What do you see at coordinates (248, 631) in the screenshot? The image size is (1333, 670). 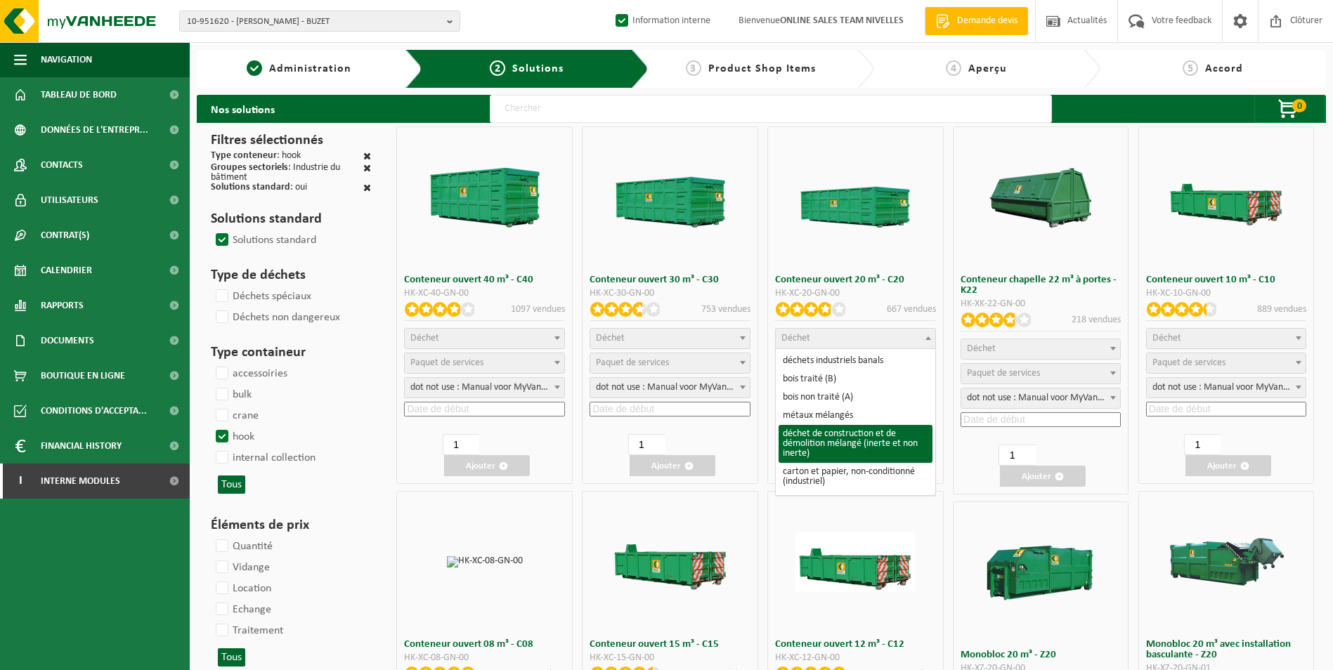 I see `label: Traitement` at bounding box center [248, 631].